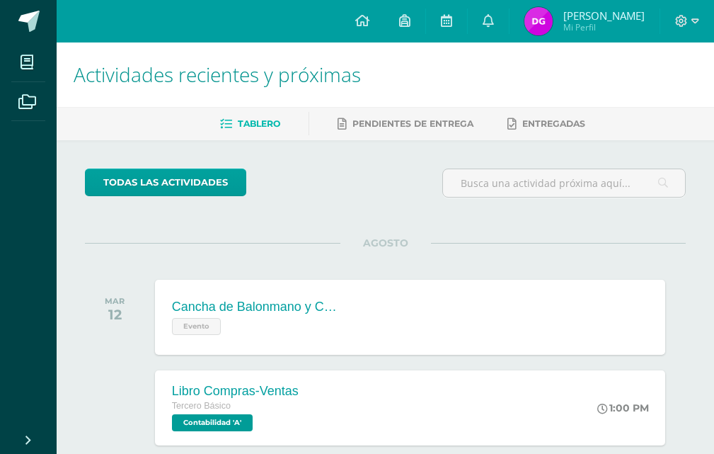 This screenshot has height=454, width=714. Describe the element at coordinates (217, 74) in the screenshot. I see `span: Actividades recientes y próximas` at that location.